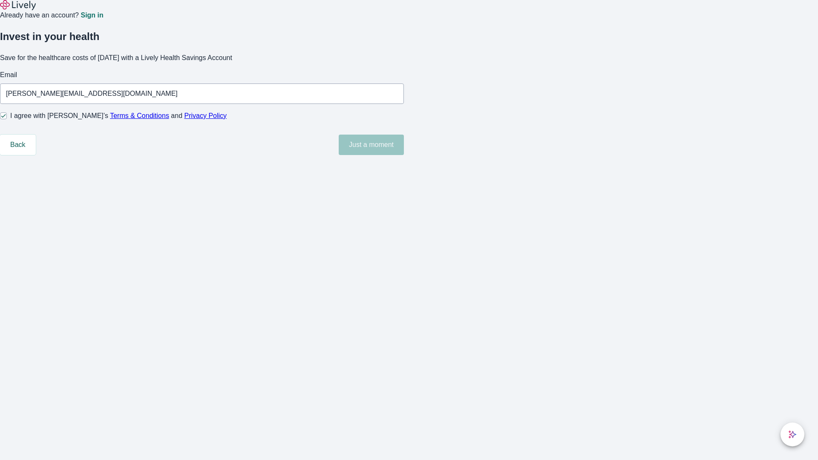 The width and height of the screenshot is (818, 460). I want to click on div: Sign in, so click(92, 15).